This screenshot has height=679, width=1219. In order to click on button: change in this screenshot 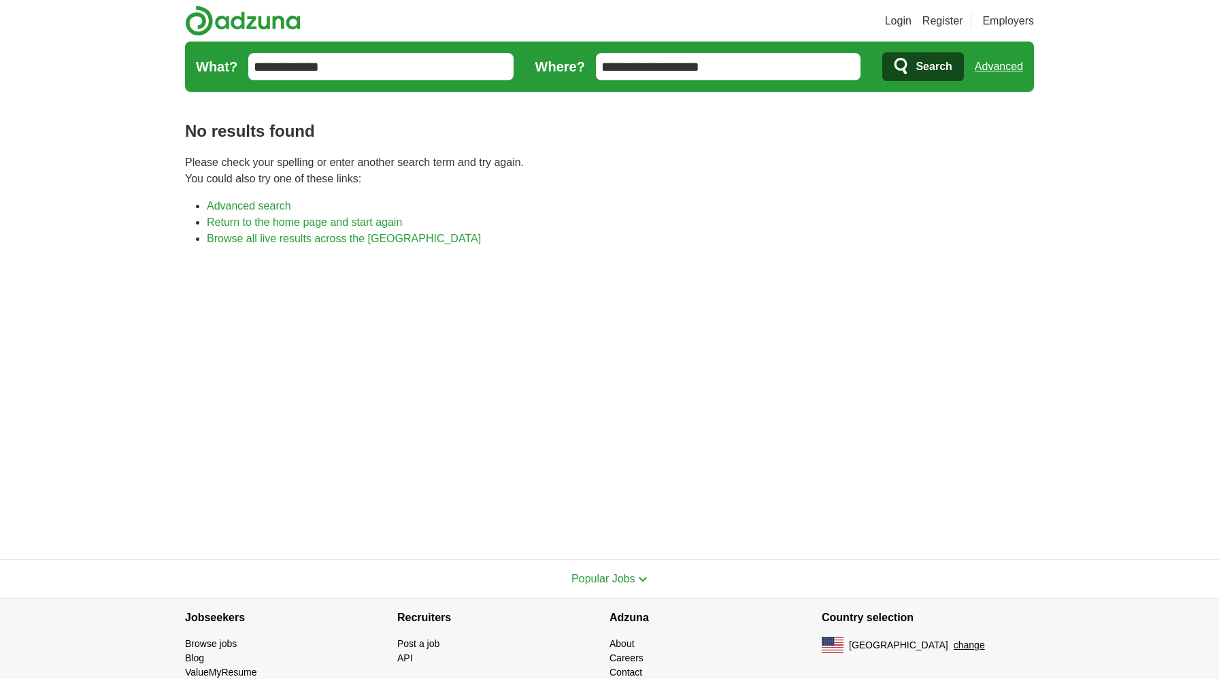, I will do `click(969, 645)`.